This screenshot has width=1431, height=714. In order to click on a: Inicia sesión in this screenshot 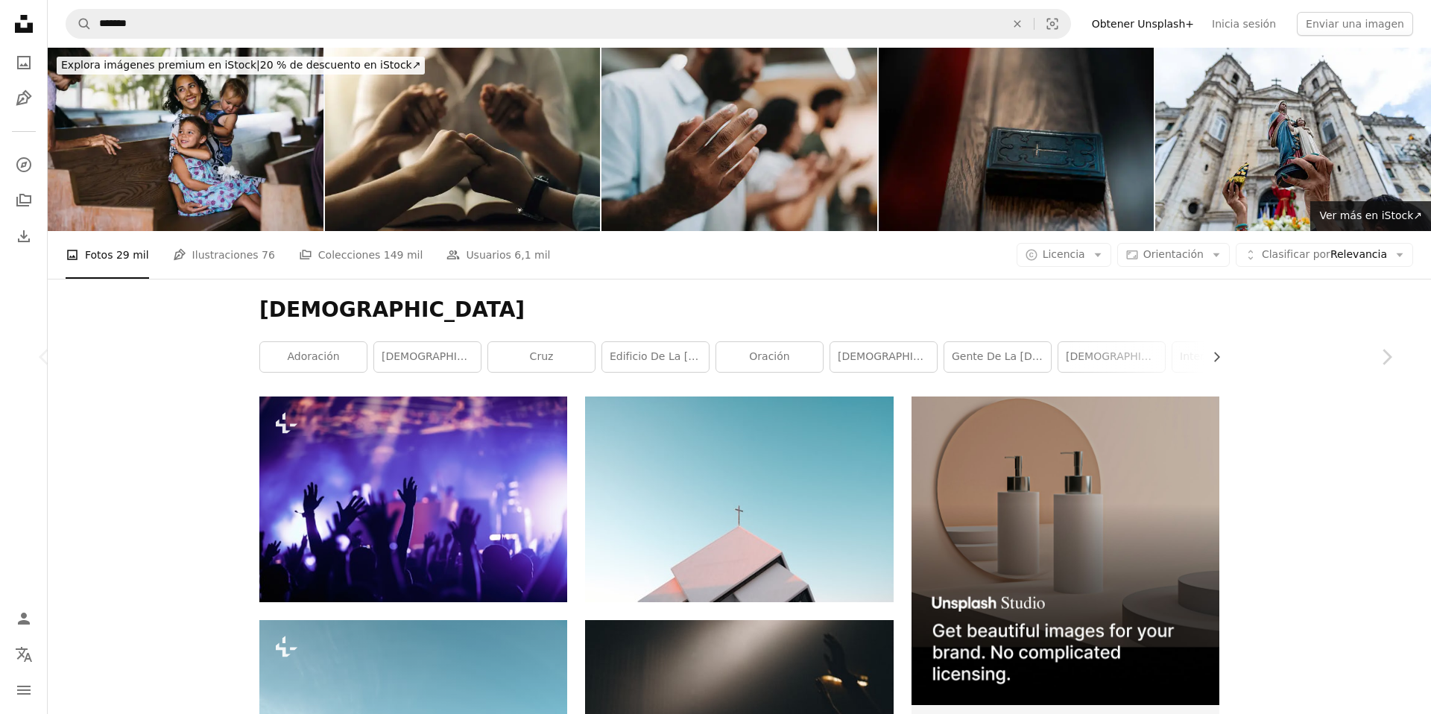, I will do `click(1244, 24)`.